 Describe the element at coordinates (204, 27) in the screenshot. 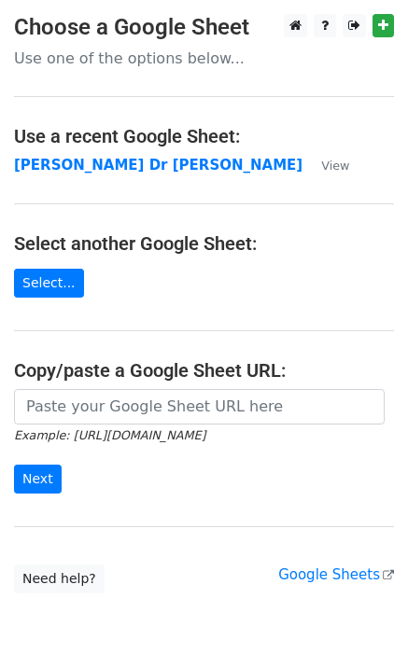

I see `h3: Choose a Google Sheet` at that location.